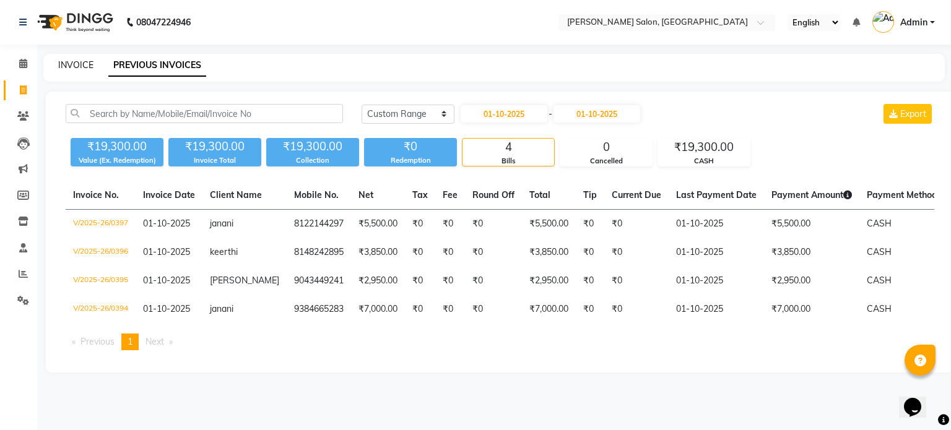 The height and width of the screenshot is (430, 951). What do you see at coordinates (236, 195) in the screenshot?
I see `span: Client Name` at bounding box center [236, 195].